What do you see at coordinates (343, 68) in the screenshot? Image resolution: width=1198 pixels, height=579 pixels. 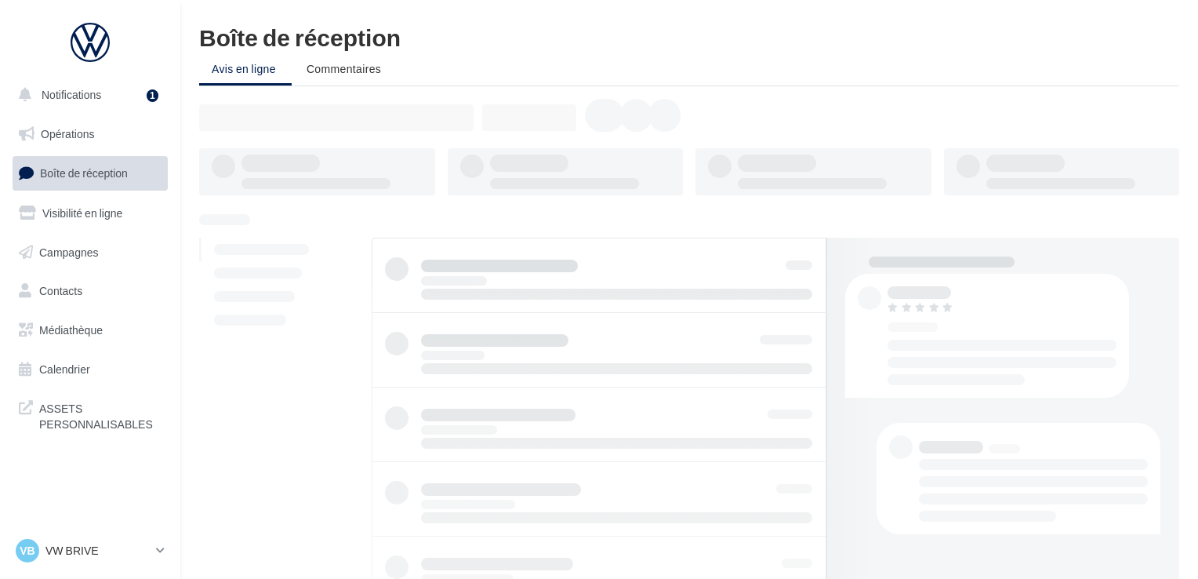 I see `span: Commentaires` at bounding box center [343, 68].